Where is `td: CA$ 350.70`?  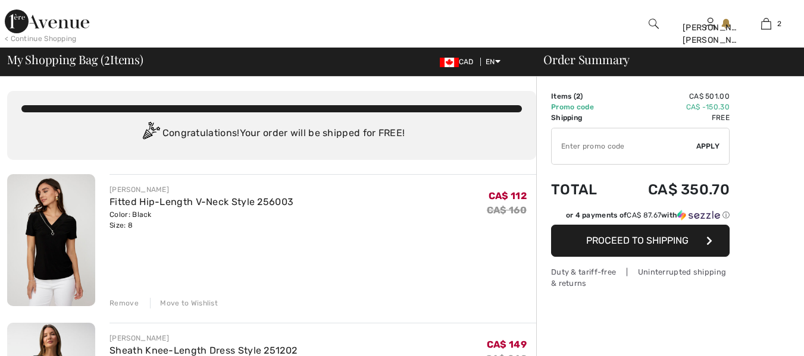 td: CA$ 350.70 is located at coordinates (672, 190).